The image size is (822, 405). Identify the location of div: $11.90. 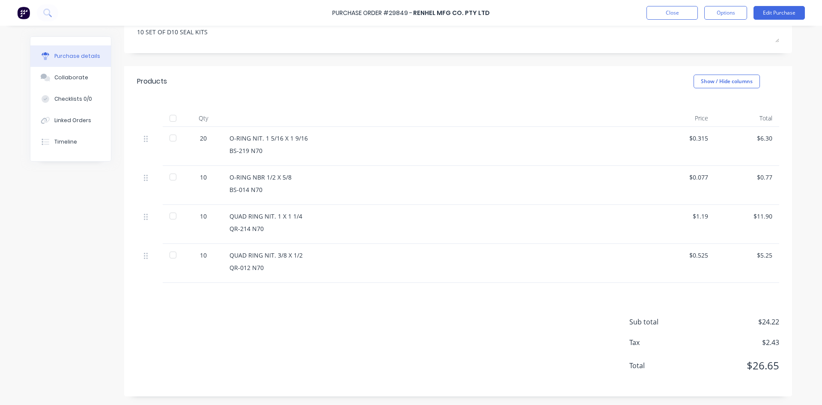
(747, 216).